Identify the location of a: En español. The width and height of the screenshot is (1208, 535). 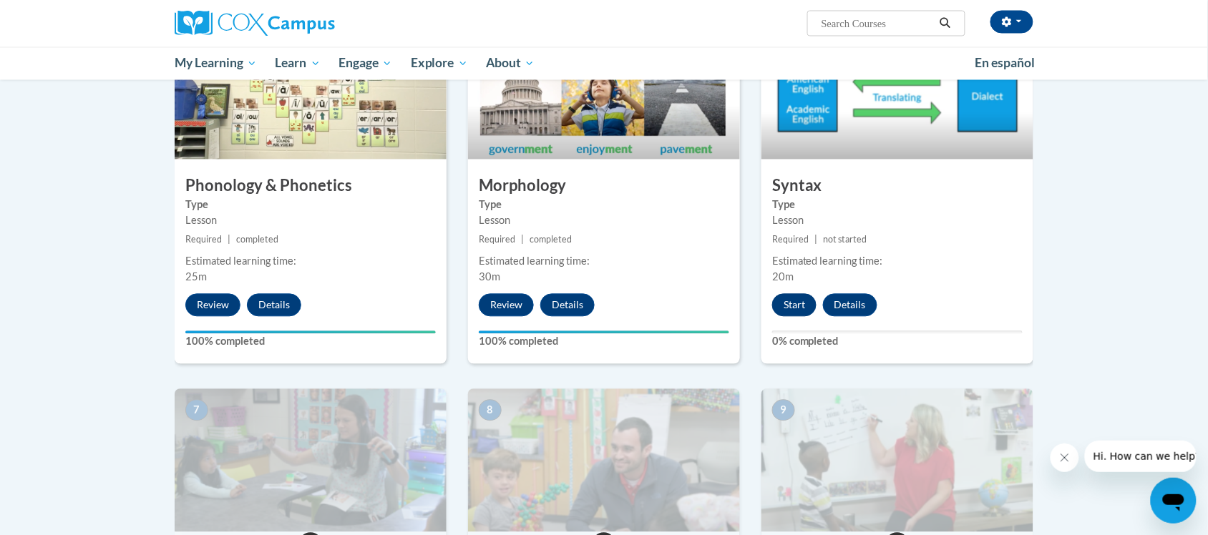
(1005, 64).